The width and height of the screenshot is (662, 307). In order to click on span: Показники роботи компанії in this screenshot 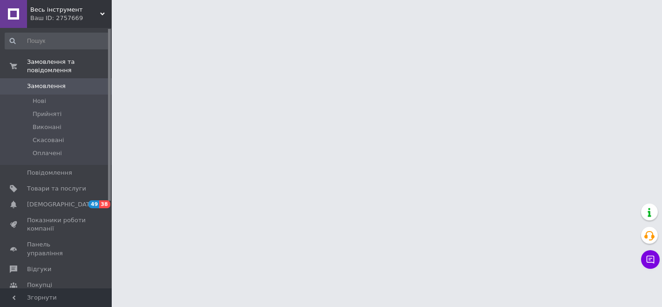, I will do `click(56, 224)`.